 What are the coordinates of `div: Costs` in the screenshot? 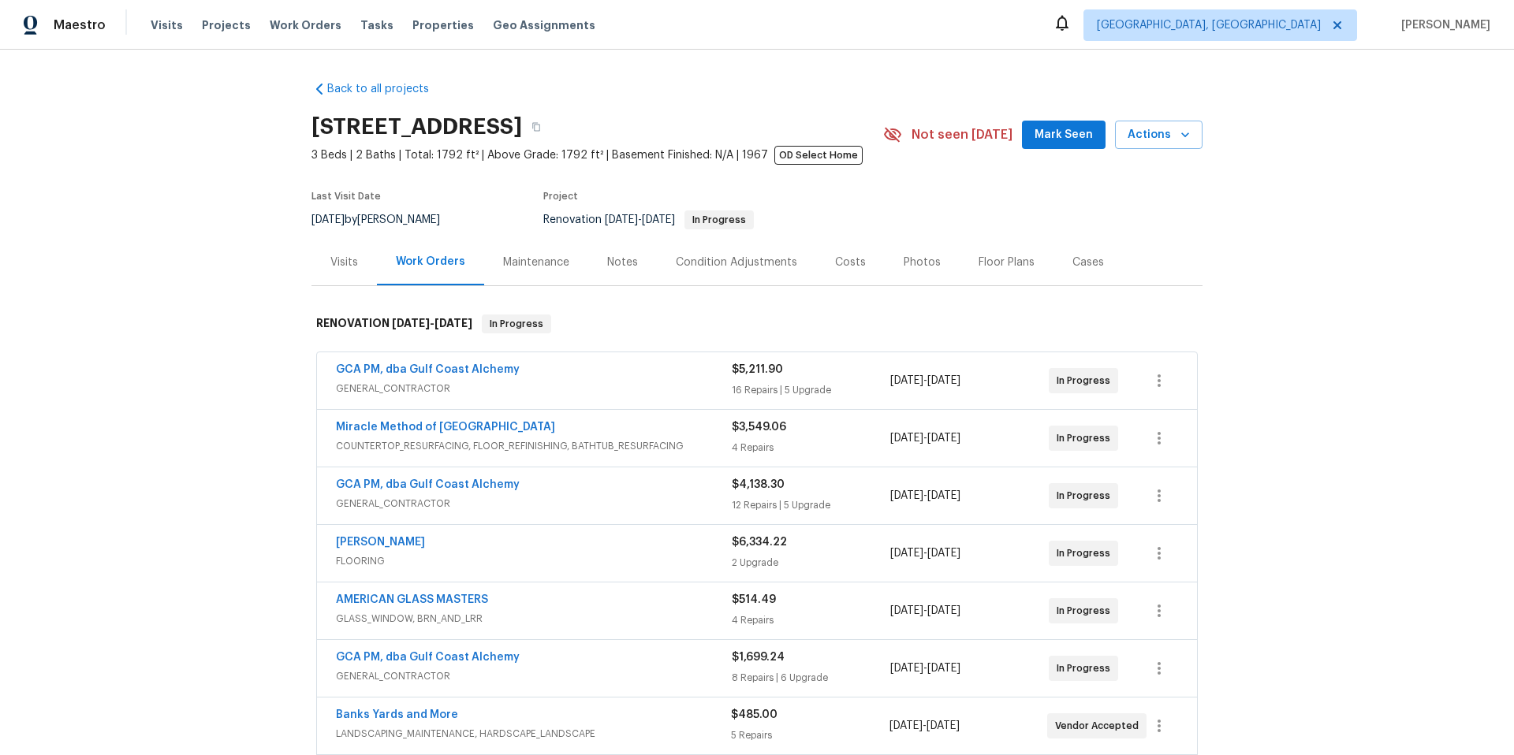 It's located at (850, 263).